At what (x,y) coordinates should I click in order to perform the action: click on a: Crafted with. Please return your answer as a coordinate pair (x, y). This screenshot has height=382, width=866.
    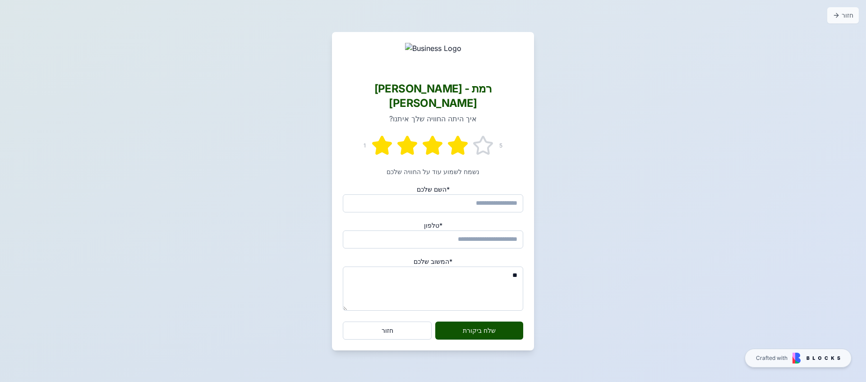
    Looking at the image, I should click on (798, 358).